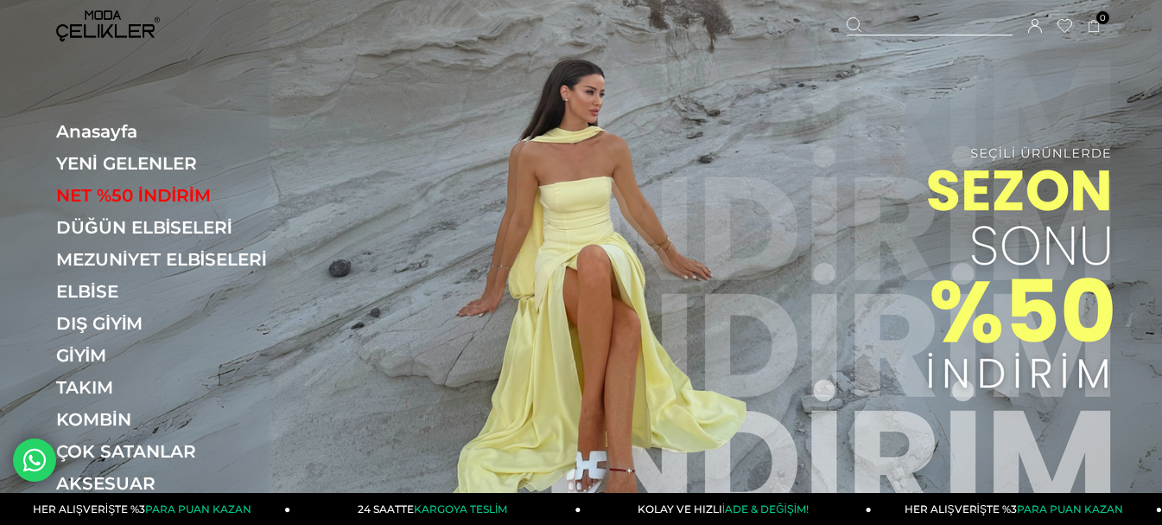 This screenshot has width=1162, height=525. I want to click on a: KOMBİN, so click(175, 419).